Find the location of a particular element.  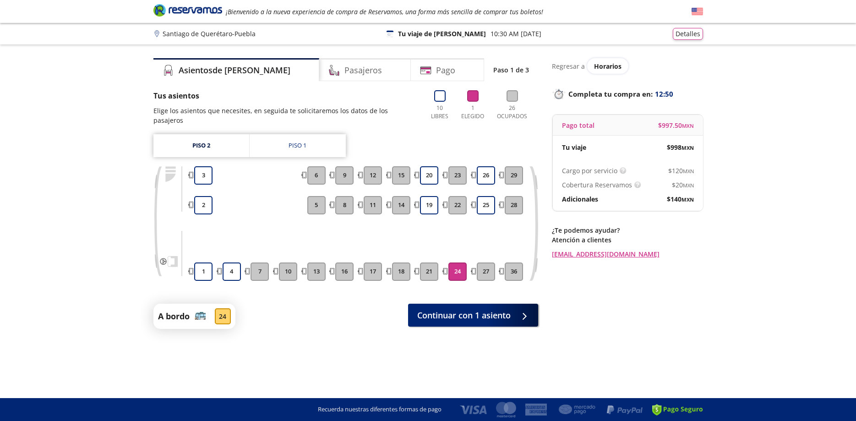

button: 22 is located at coordinates (458, 205).